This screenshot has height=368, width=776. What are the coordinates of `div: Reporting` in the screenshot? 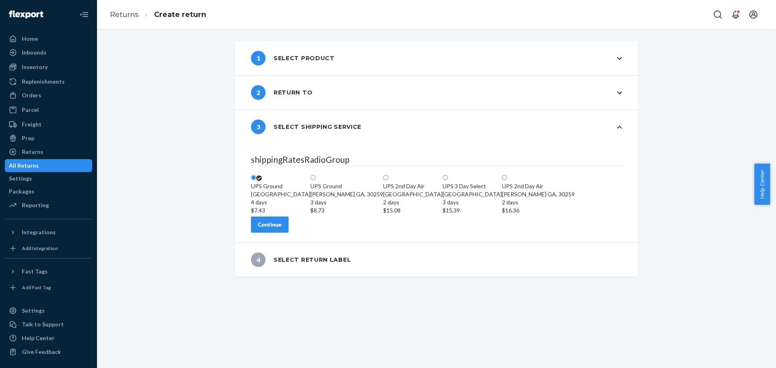 It's located at (35, 205).